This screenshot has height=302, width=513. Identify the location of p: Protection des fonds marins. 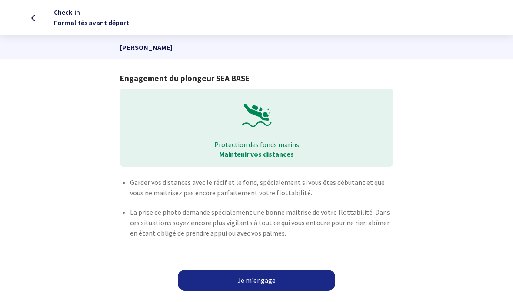
(256, 145).